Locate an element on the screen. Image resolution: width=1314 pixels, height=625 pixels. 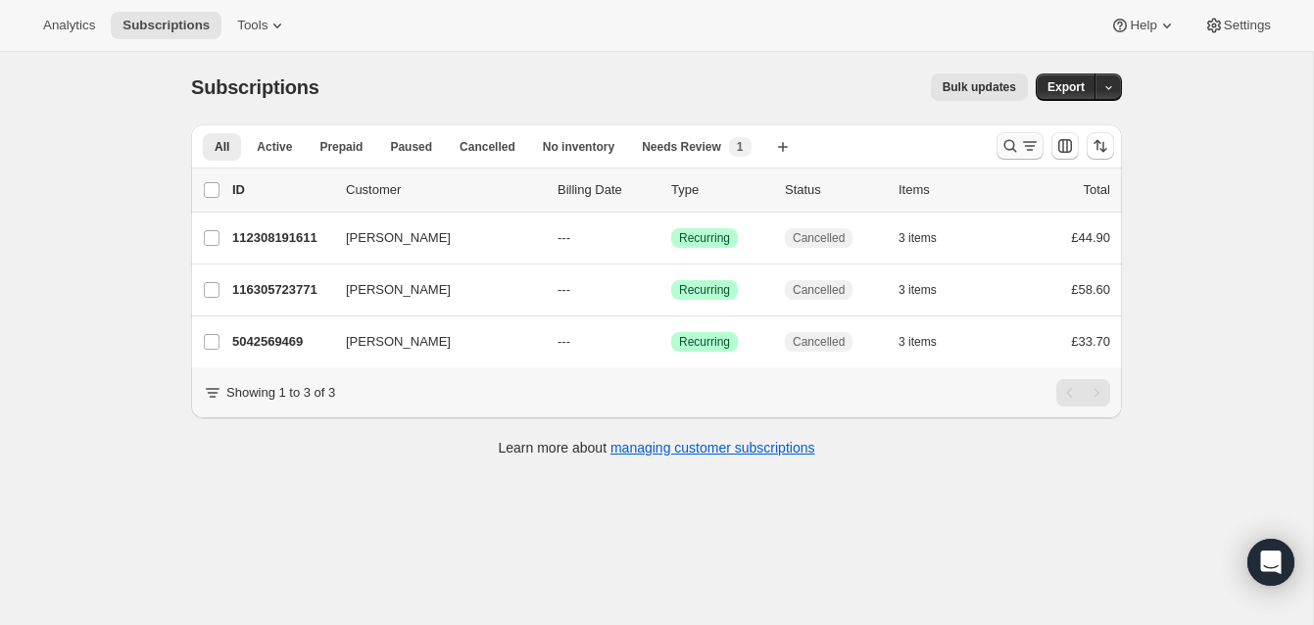
button: Sort the results is located at coordinates (1101, 146).